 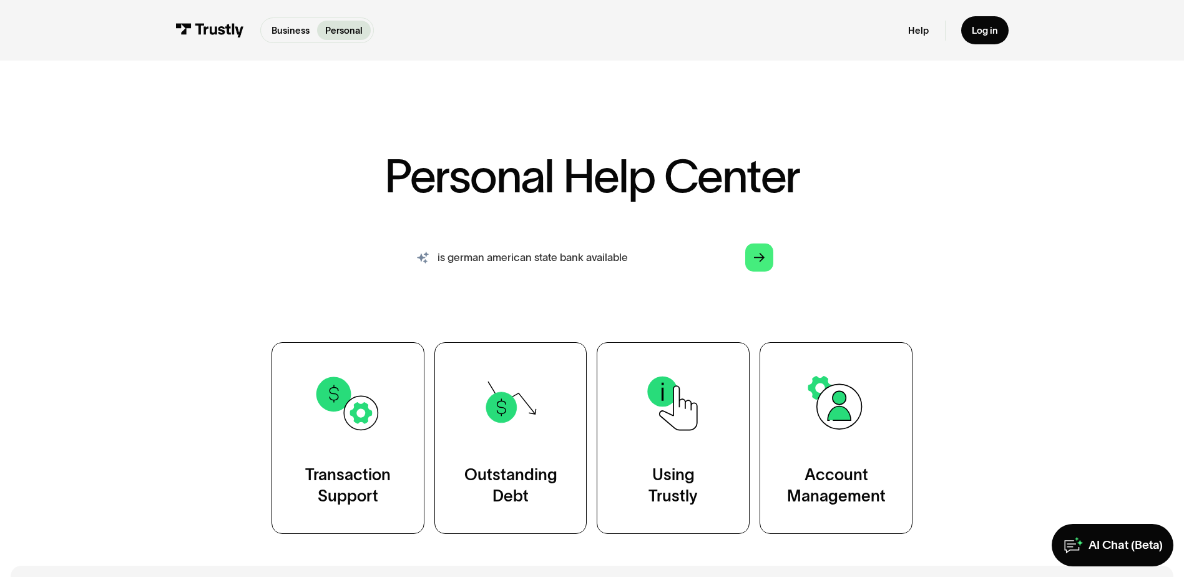 What do you see at coordinates (836, 437) in the screenshot?
I see `a: AccountManagement` at bounding box center [836, 437].